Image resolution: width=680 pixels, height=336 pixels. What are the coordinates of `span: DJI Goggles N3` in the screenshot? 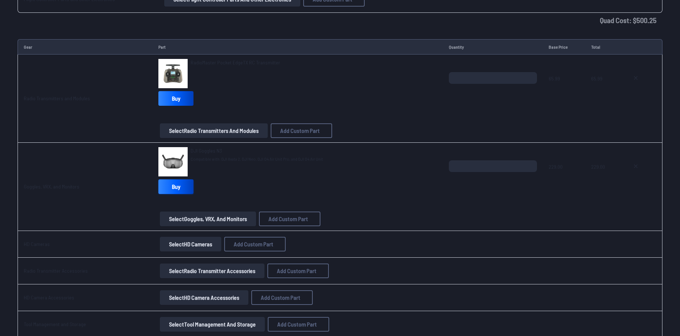 It's located at (206, 150).